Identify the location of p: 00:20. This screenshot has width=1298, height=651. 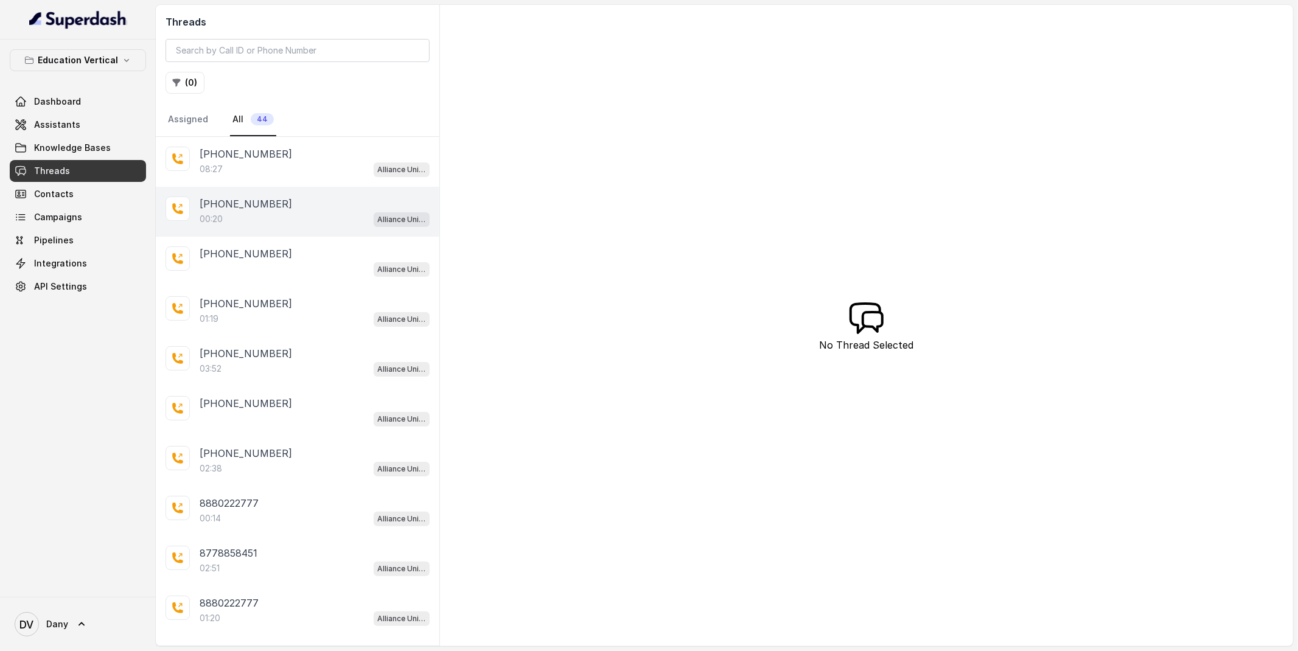
(211, 219).